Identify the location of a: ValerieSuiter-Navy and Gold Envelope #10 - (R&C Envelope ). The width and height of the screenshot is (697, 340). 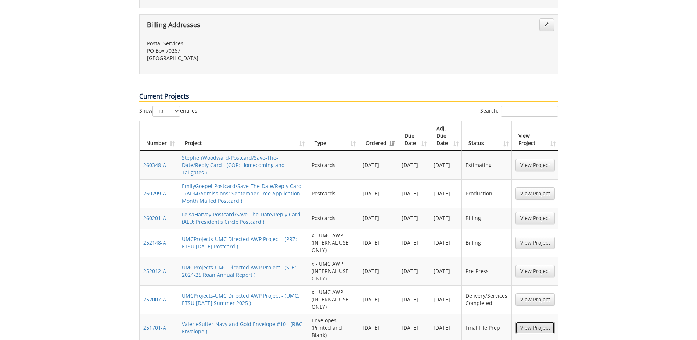
(242, 327).